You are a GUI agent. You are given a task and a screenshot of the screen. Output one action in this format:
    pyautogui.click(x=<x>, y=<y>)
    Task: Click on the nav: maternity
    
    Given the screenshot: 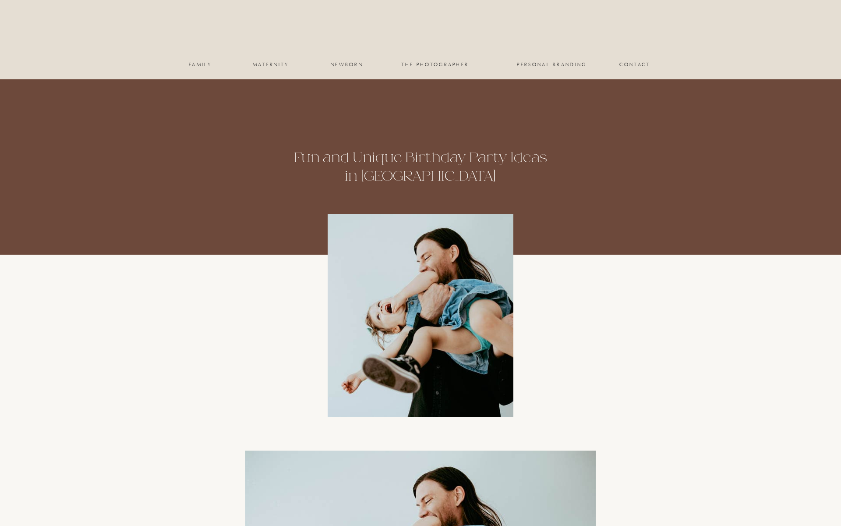 What is the action you would take?
    pyautogui.click(x=271, y=64)
    